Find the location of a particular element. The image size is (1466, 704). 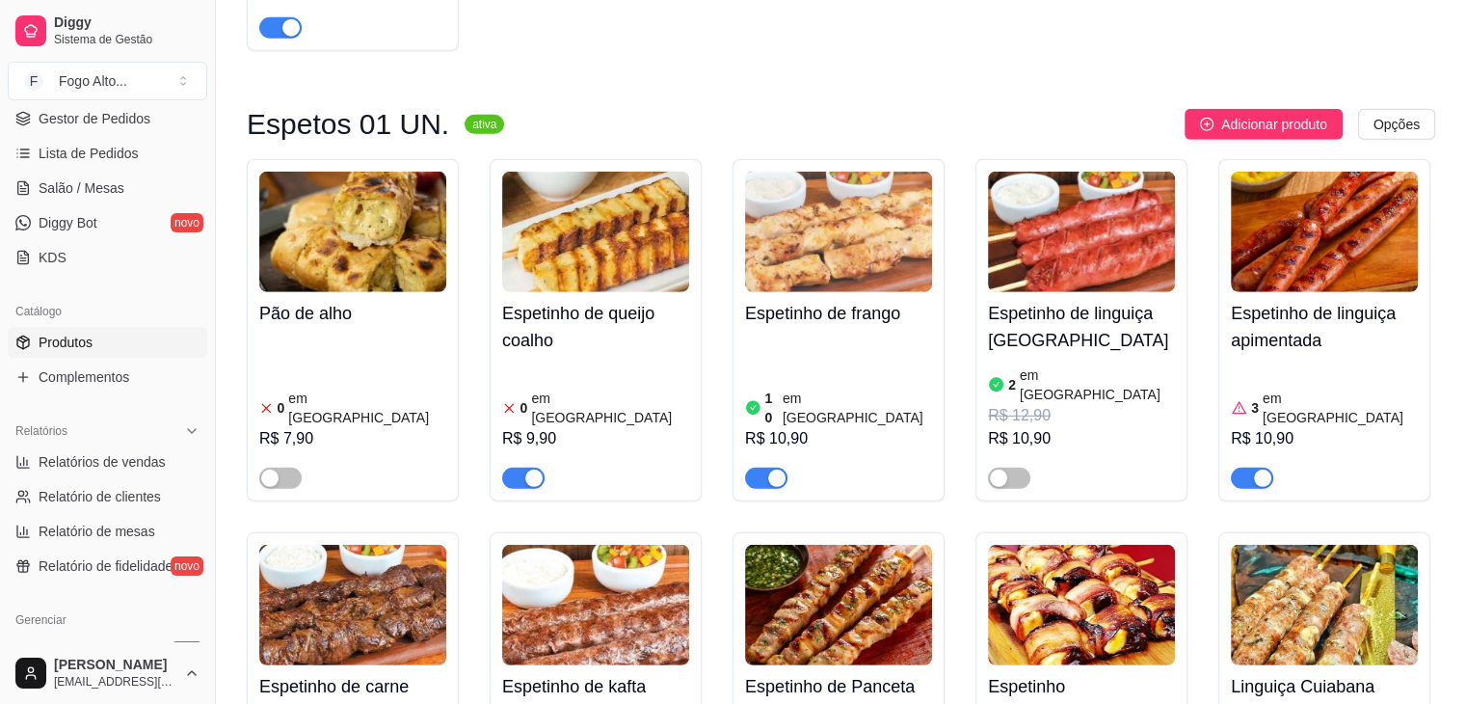

a: Produtos is located at coordinates (107, 342).